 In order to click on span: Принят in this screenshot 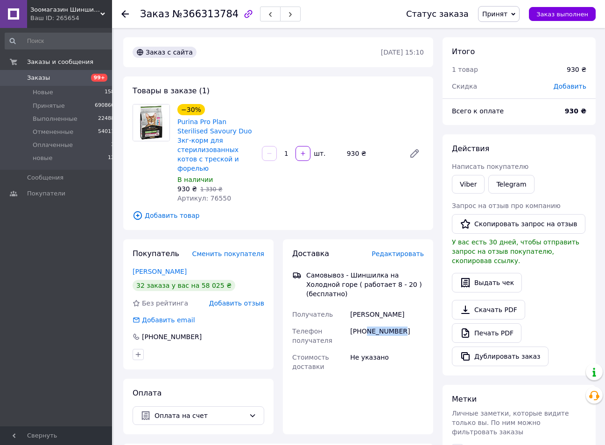, I will do `click(495, 14)`.